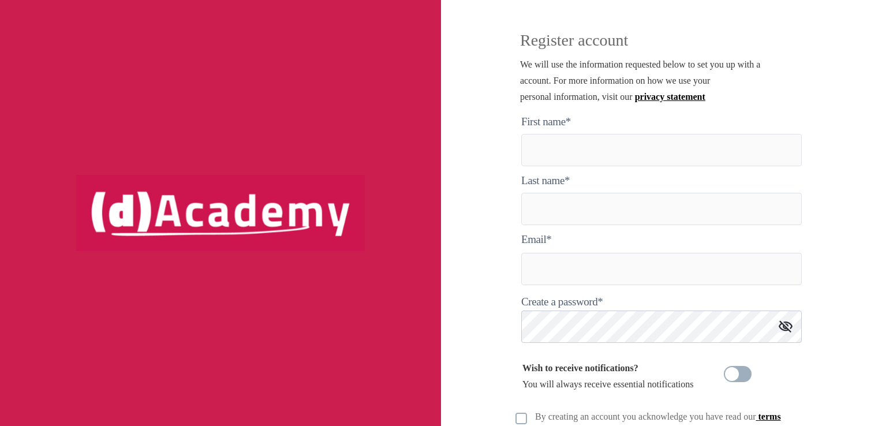  What do you see at coordinates (580, 368) in the screenshot?
I see `b: Wish to receive notifications?` at bounding box center [580, 368].